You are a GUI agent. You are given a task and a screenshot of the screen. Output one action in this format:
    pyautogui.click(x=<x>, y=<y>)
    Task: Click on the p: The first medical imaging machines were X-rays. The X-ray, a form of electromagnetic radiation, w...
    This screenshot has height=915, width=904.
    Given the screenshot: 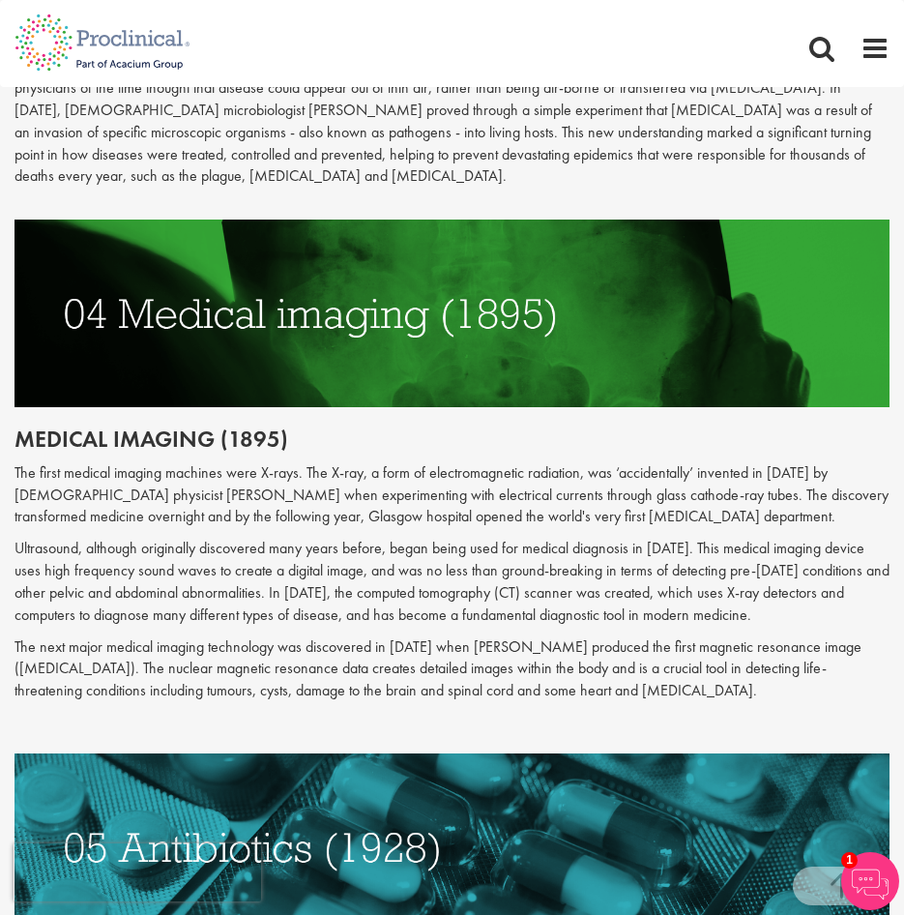 What is the action you would take?
    pyautogui.click(x=452, y=495)
    